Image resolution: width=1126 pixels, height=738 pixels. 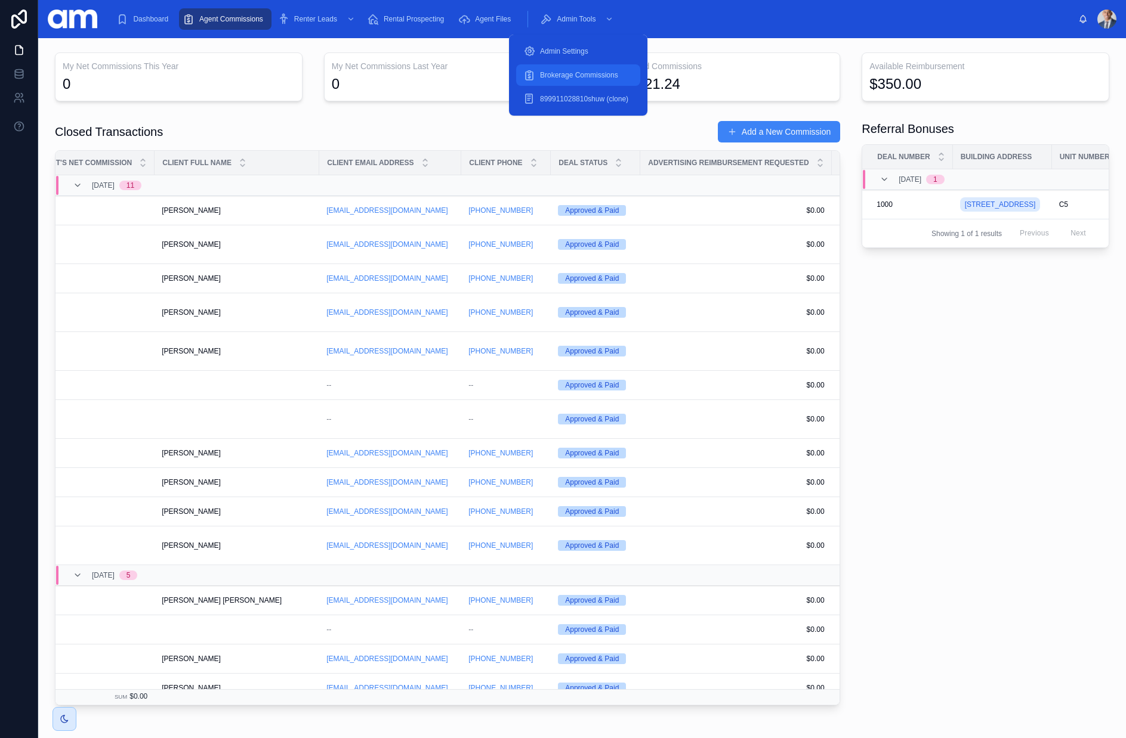 I want to click on a: Dashboard, so click(x=144, y=19).